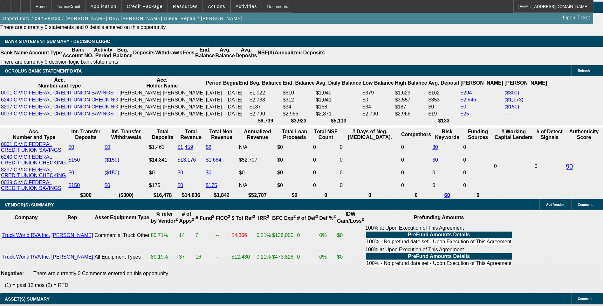  I want to click on th: Sum of the Total NSF Count and Total Overdraft Fee Count from Ocrolus, so click(326, 134).